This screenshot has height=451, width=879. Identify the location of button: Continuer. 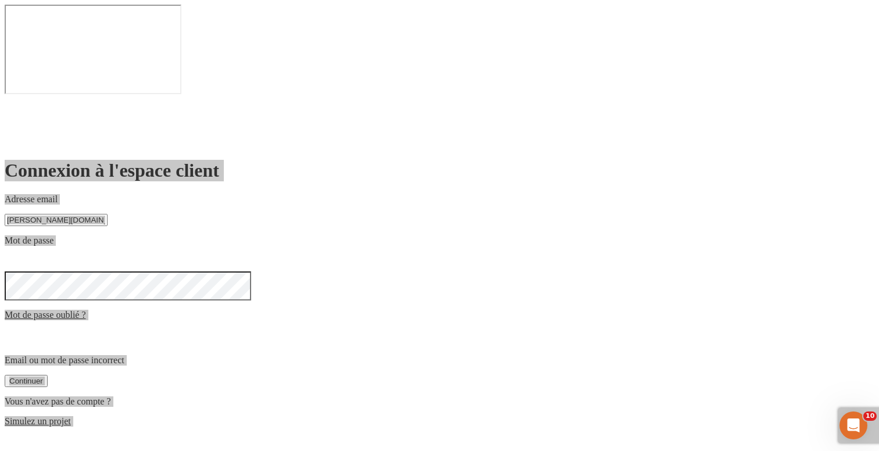
(26, 381).